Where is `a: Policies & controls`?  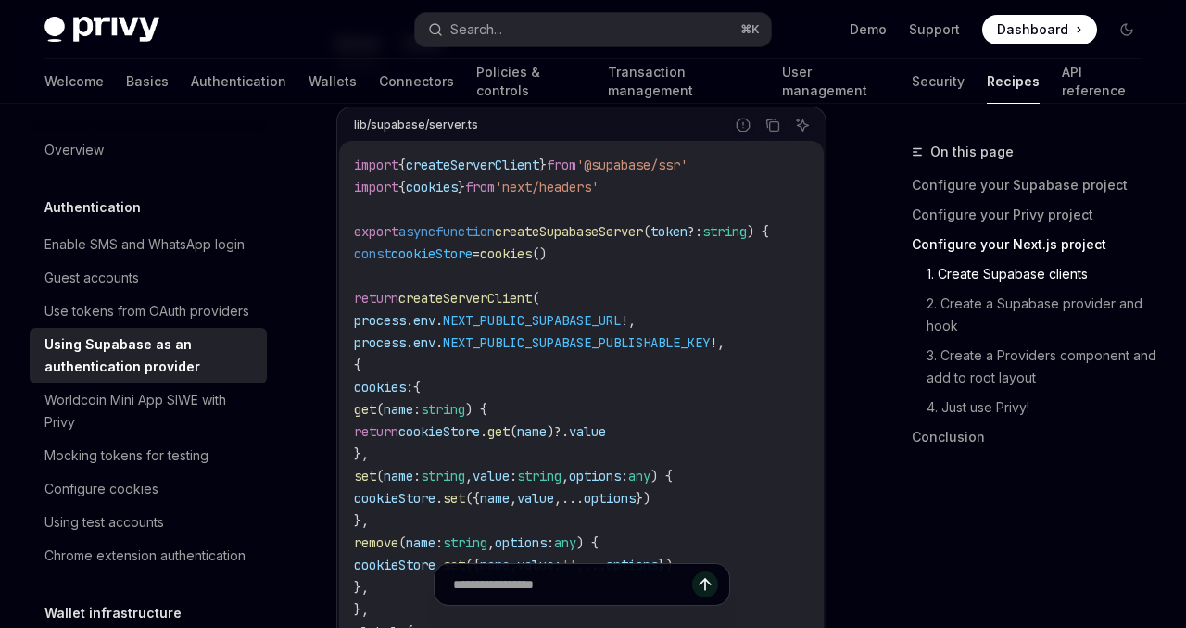 a: Policies & controls is located at coordinates (531, 82).